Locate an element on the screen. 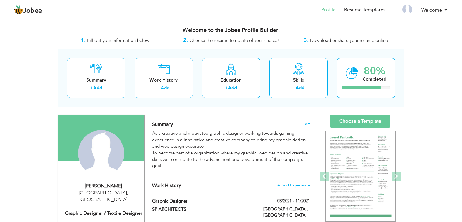 The width and height of the screenshot is (462, 222). span: + Add Experience is located at coordinates (294, 185).